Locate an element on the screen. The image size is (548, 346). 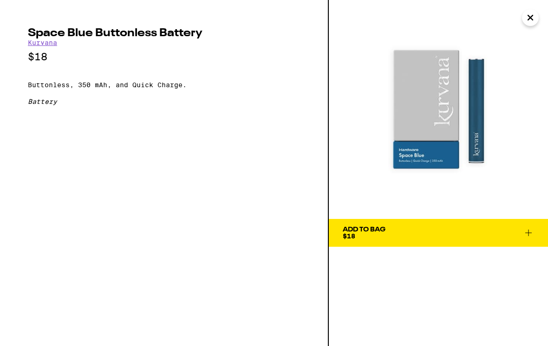
p: $18 is located at coordinates (164, 57).